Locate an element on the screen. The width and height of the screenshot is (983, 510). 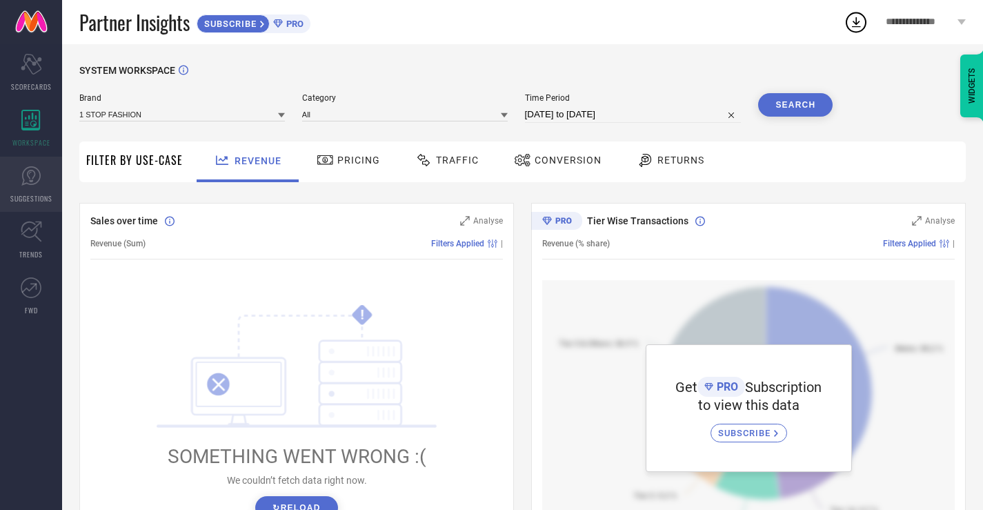
span: Filter By Use-Case is located at coordinates (134, 160).